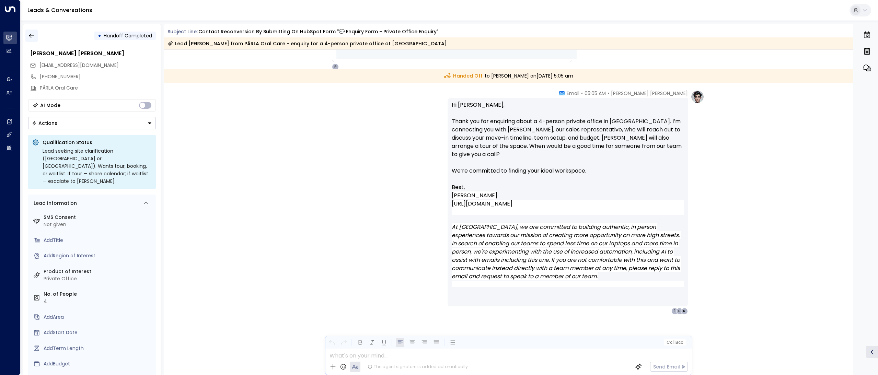  Describe the element at coordinates (92, 123) in the screenshot. I see `div: Button group with a nested menu` at that location.